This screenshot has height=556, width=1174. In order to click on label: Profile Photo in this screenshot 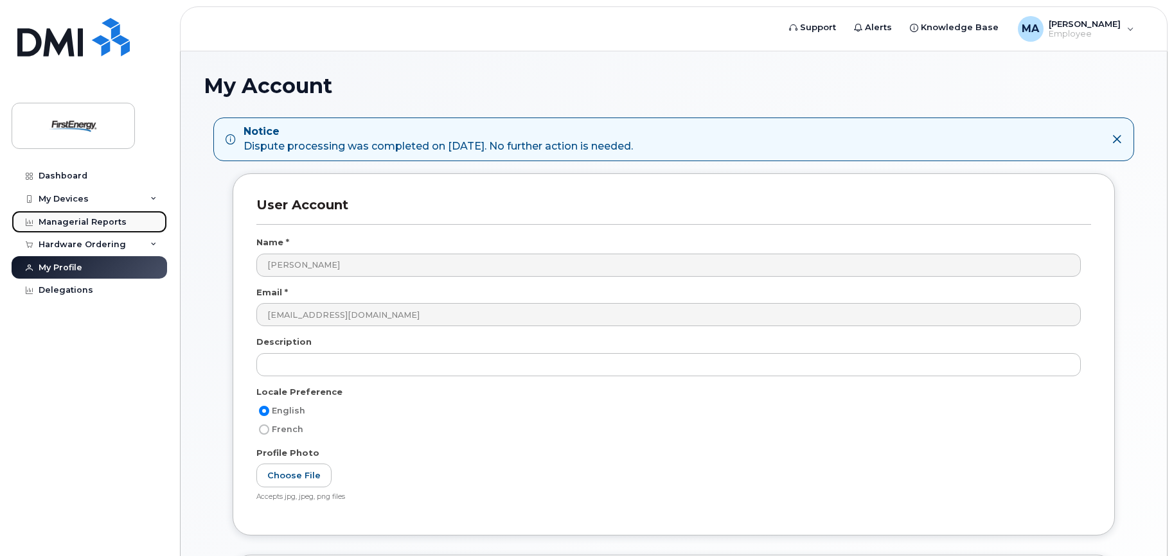, I will do `click(288, 453)`.